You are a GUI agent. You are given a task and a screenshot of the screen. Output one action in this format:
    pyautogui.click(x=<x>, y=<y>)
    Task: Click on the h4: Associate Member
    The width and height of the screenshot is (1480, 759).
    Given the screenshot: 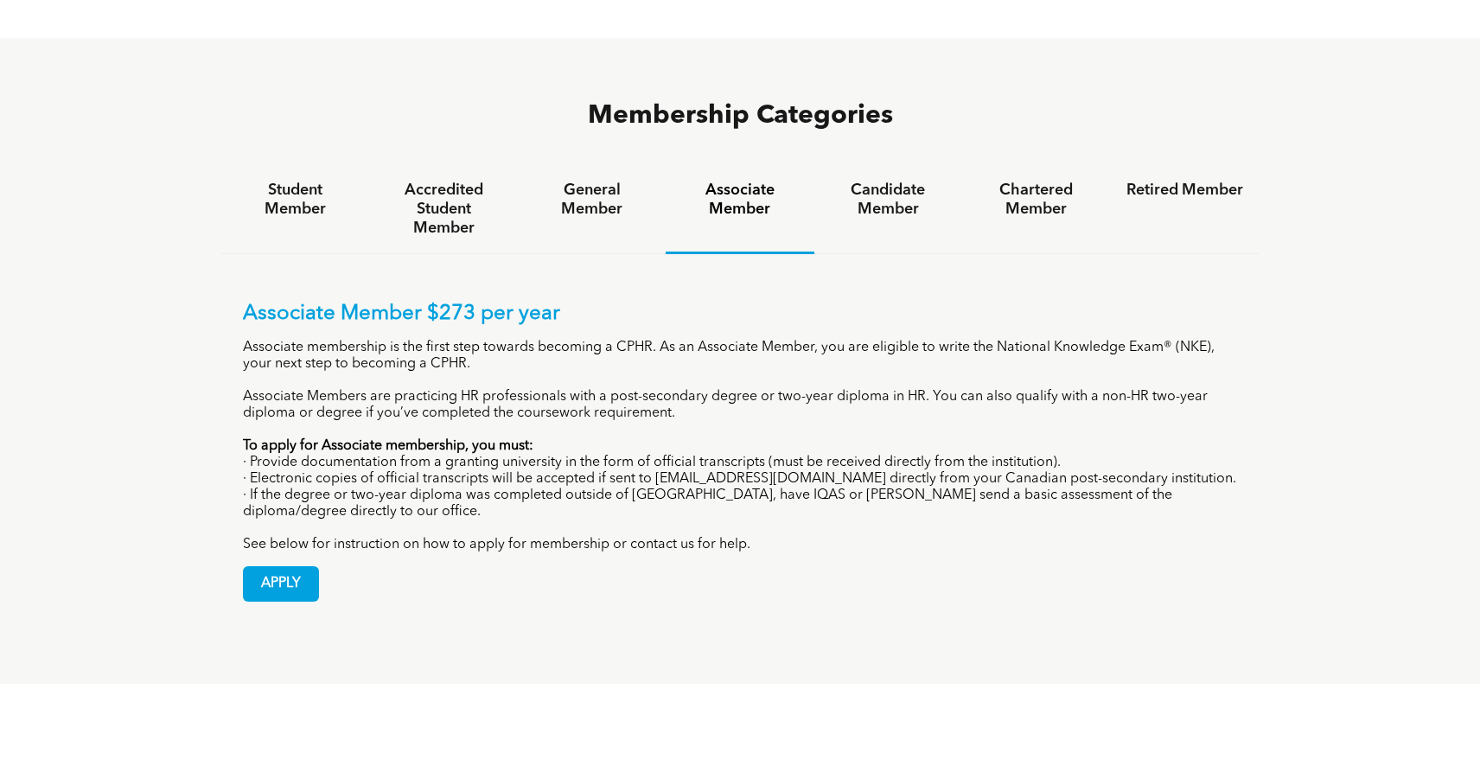 What is the action you would take?
    pyautogui.click(x=739, y=200)
    